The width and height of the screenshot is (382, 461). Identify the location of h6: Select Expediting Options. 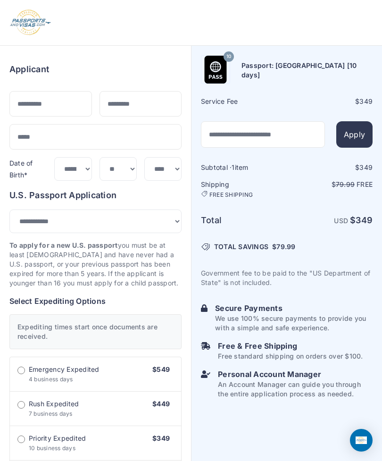
(95, 301).